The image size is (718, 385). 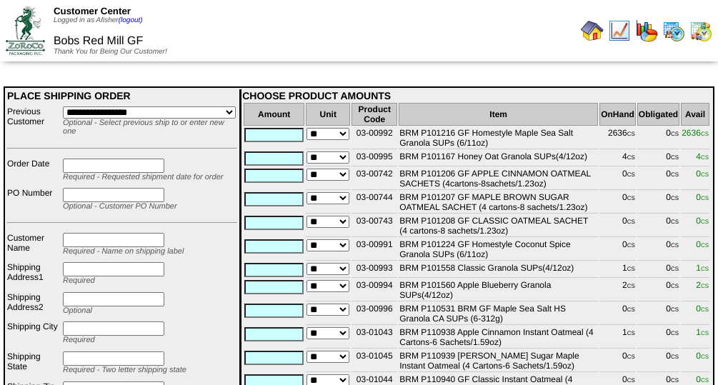 I want to click on td: BRM P101558 Classic Granola SUPs(4/12oz), so click(x=498, y=270).